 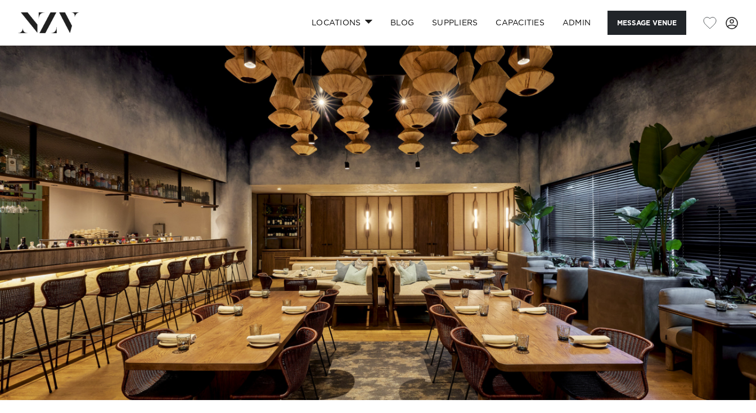 I want to click on a: BLOG, so click(x=402, y=22).